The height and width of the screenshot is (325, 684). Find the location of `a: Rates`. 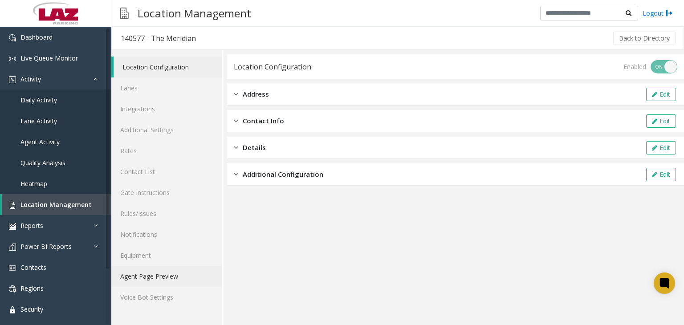

a: Rates is located at coordinates (167, 151).